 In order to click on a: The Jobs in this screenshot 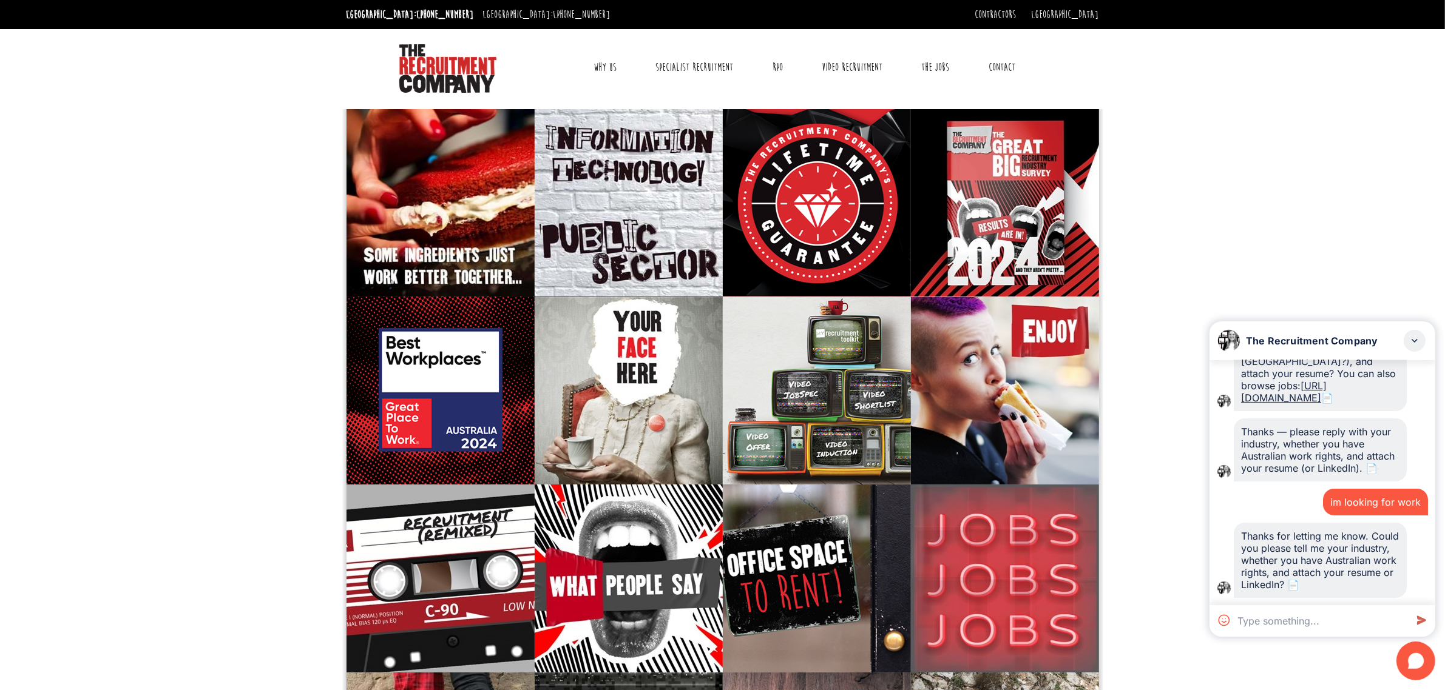, I will do `click(935, 67)`.